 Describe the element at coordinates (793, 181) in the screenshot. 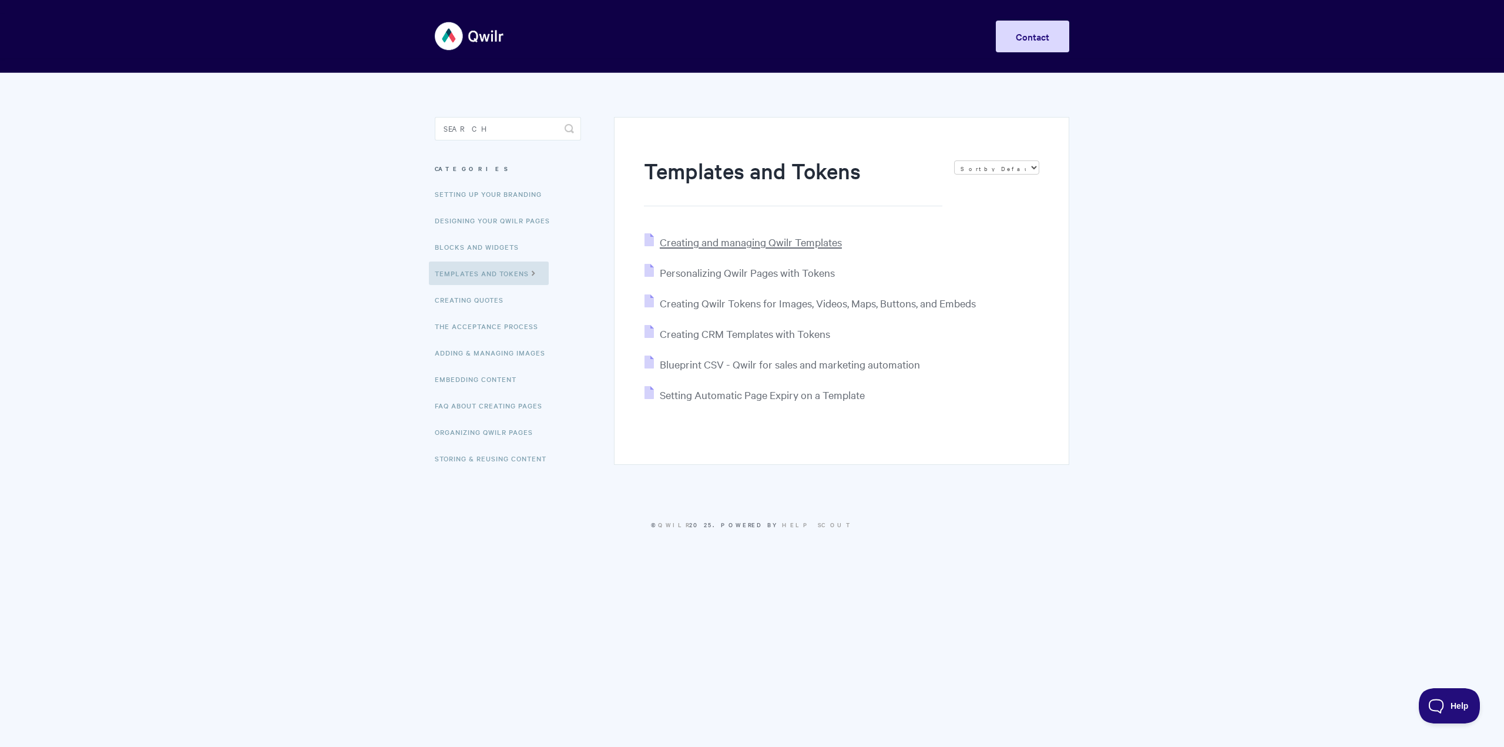

I see `h1: Templates and Tokens` at that location.